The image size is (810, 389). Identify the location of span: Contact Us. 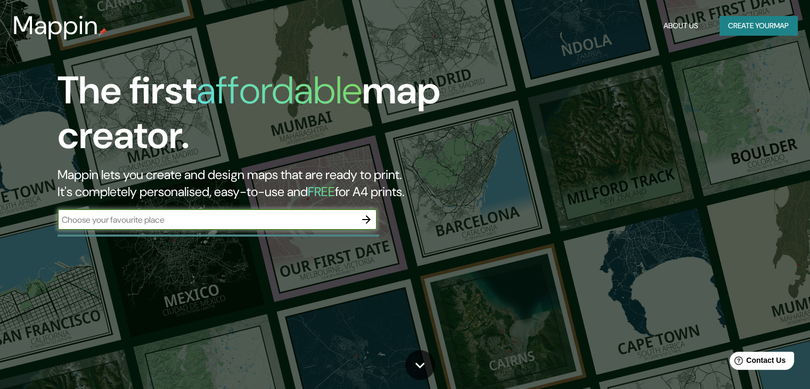
(51, 13).